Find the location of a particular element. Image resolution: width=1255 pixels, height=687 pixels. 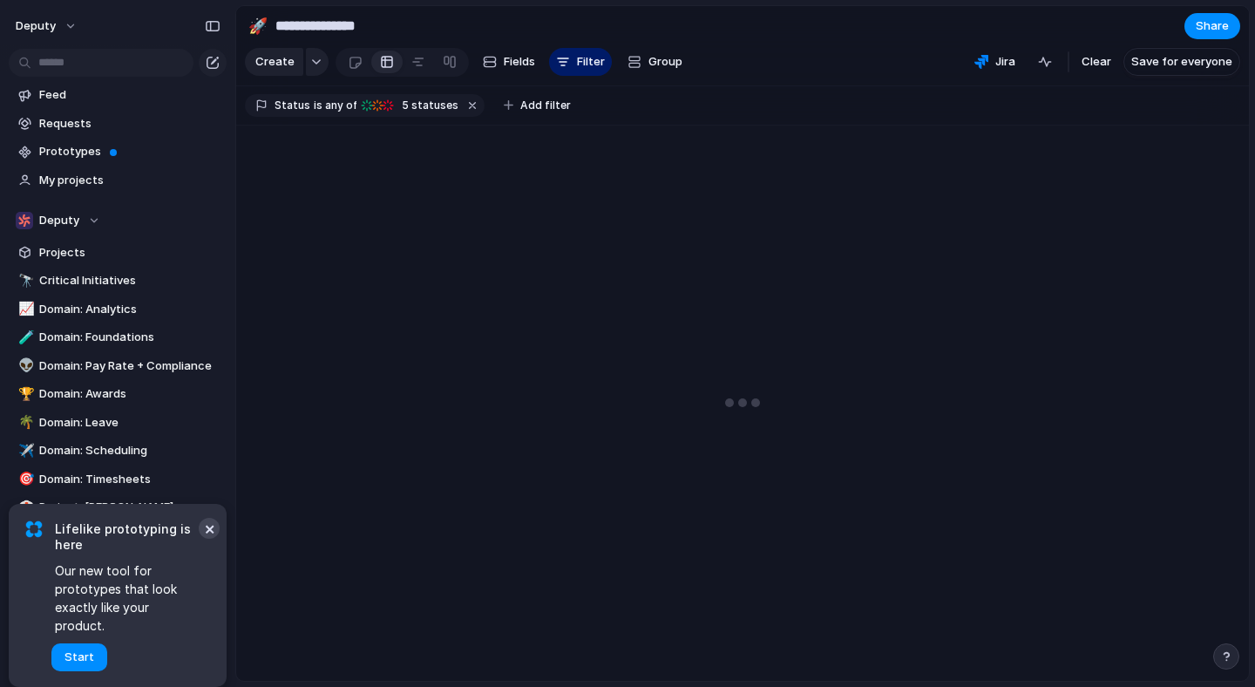

span: Domain: Analytics is located at coordinates (130, 309).